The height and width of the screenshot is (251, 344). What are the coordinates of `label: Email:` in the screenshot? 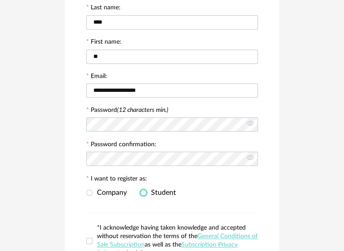 It's located at (96, 77).